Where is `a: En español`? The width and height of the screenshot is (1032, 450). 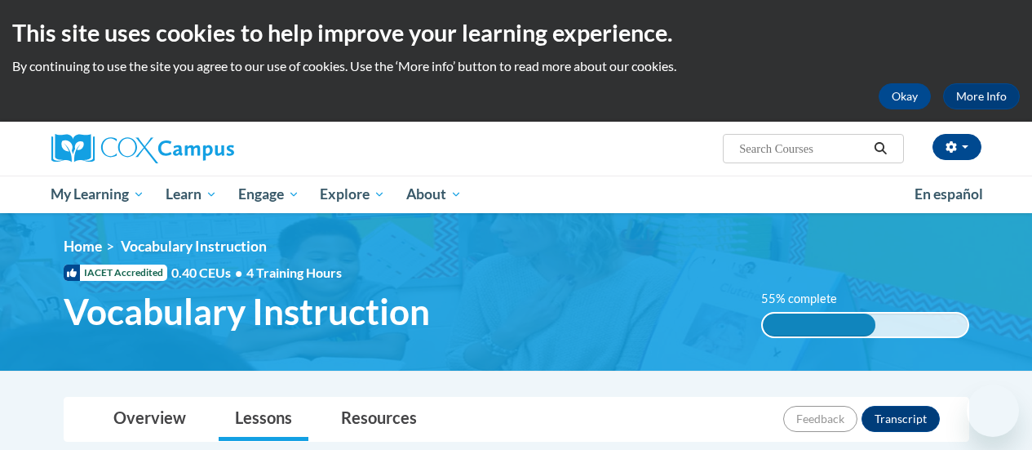 a: En español is located at coordinates (949, 194).